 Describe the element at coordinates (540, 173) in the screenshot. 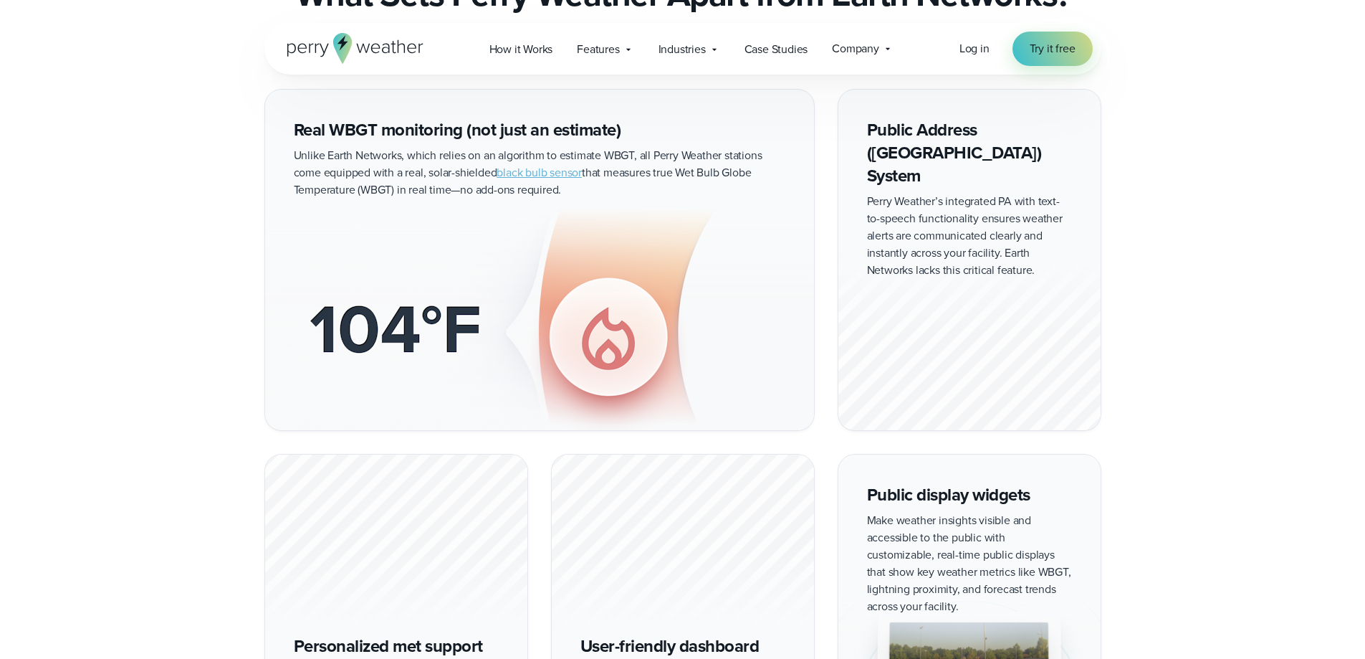

I see `p: Unlike Earth Networks, which relies on an algorithm to estimate WBGT, all Perry Weather stations ...` at that location.